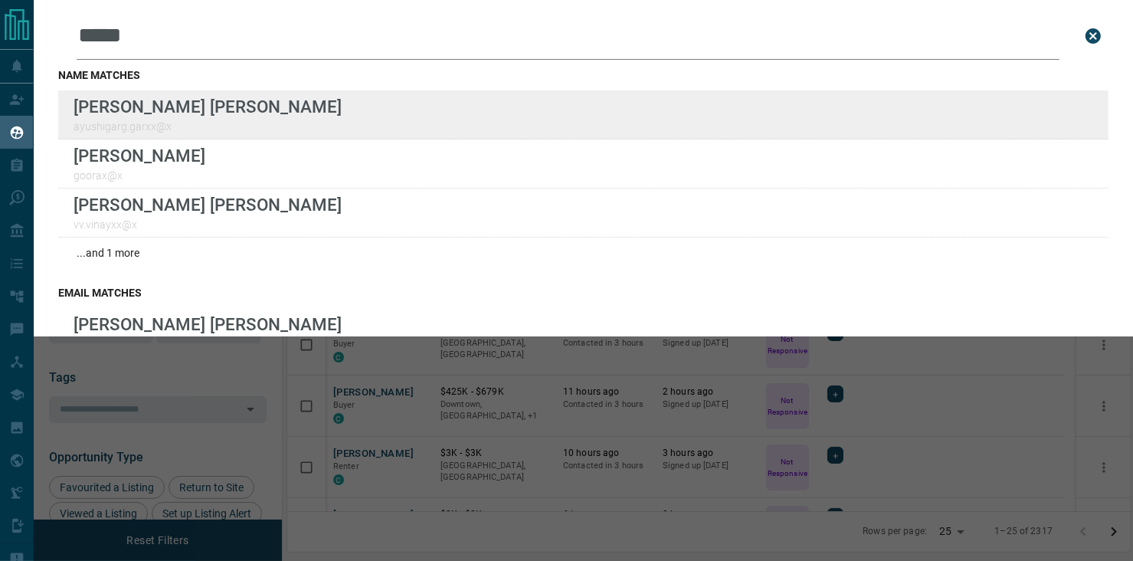 The height and width of the screenshot is (561, 1133). I want to click on div: ...and 1 more, so click(583, 253).